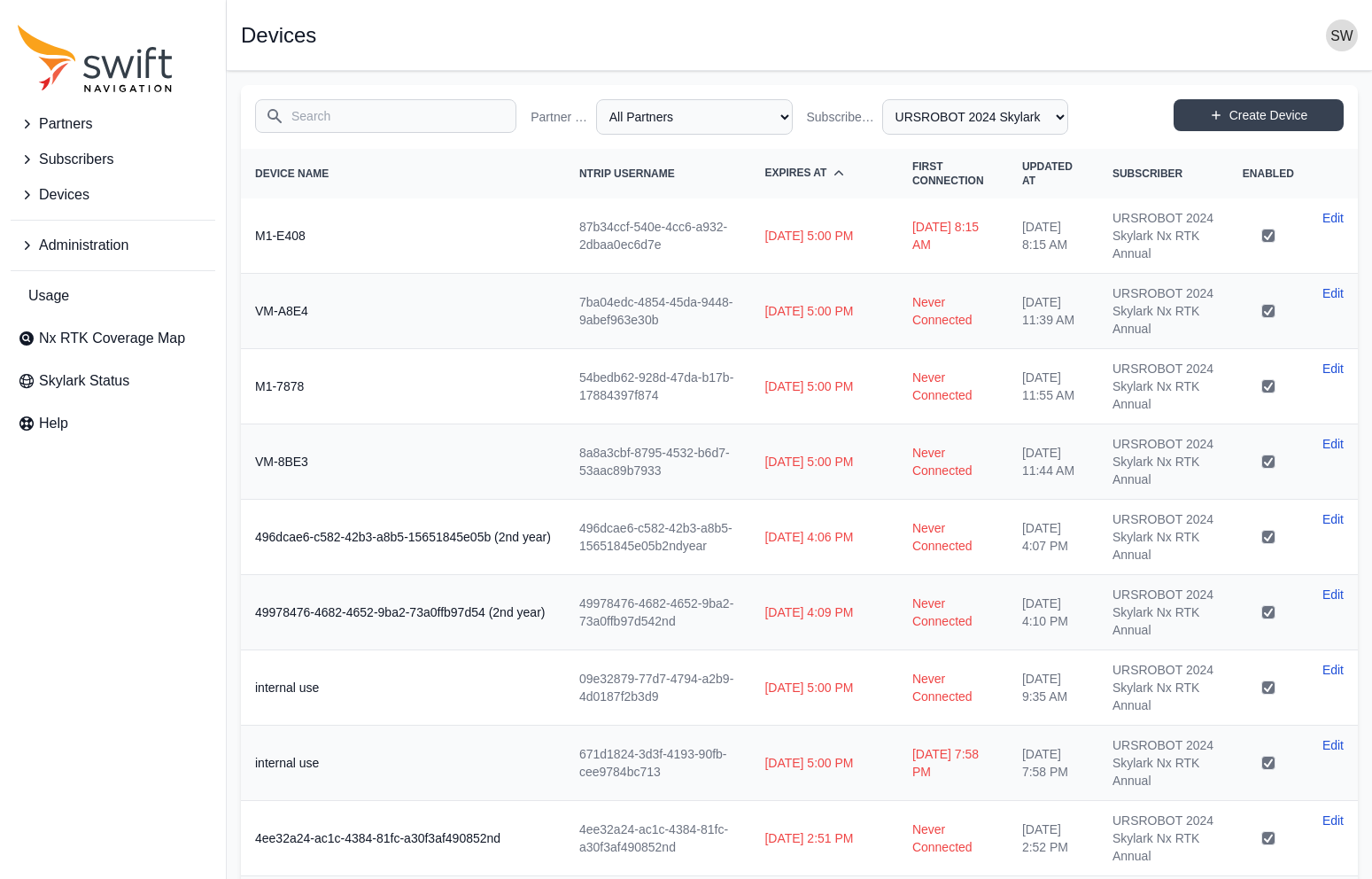 The image size is (1372, 879). Describe the element at coordinates (111, 338) in the screenshot. I see `span: Nx RTK Coverage Map` at that location.